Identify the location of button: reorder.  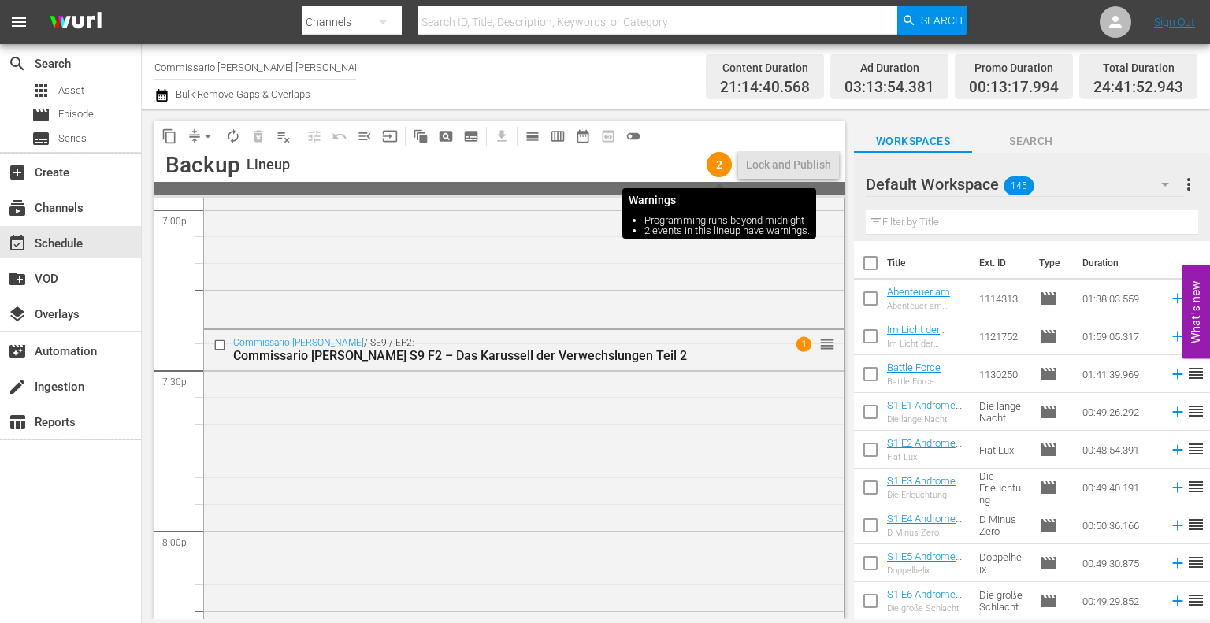
(827, 344).